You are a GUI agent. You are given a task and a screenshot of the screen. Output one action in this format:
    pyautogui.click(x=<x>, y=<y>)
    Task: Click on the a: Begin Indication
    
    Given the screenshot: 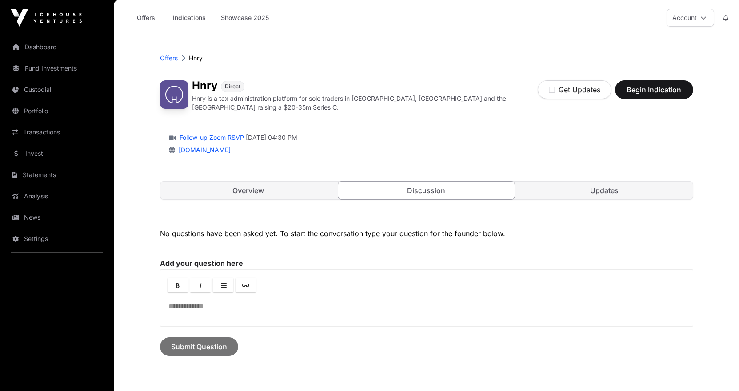 What is the action you would take?
    pyautogui.click(x=654, y=94)
    